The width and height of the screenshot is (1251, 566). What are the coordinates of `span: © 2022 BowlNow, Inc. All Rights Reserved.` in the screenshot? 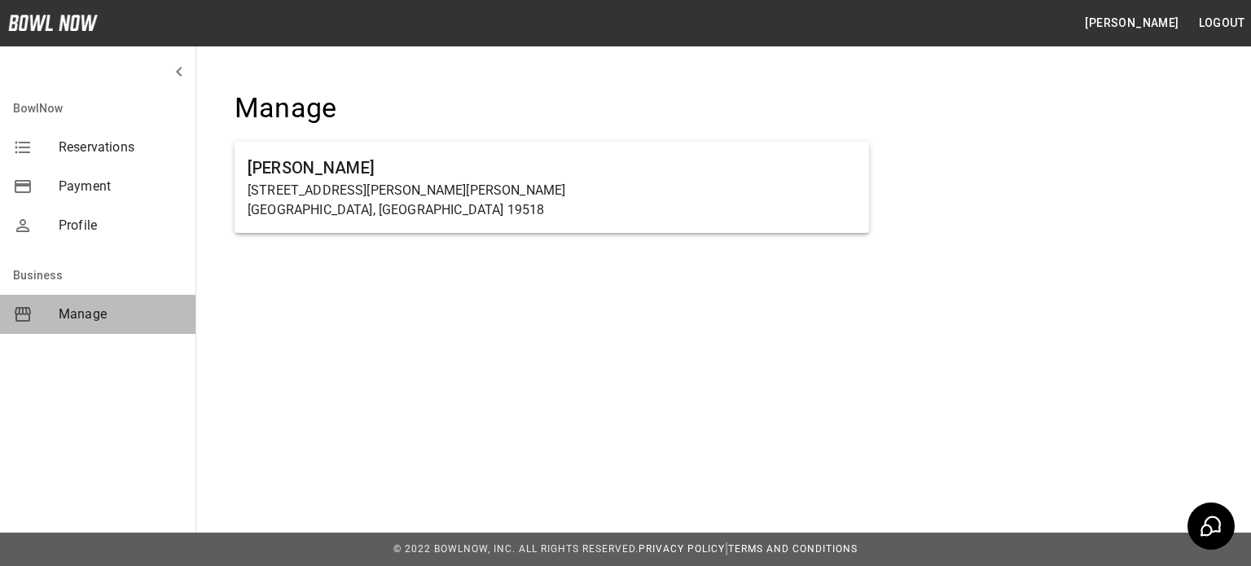 It's located at (516, 549).